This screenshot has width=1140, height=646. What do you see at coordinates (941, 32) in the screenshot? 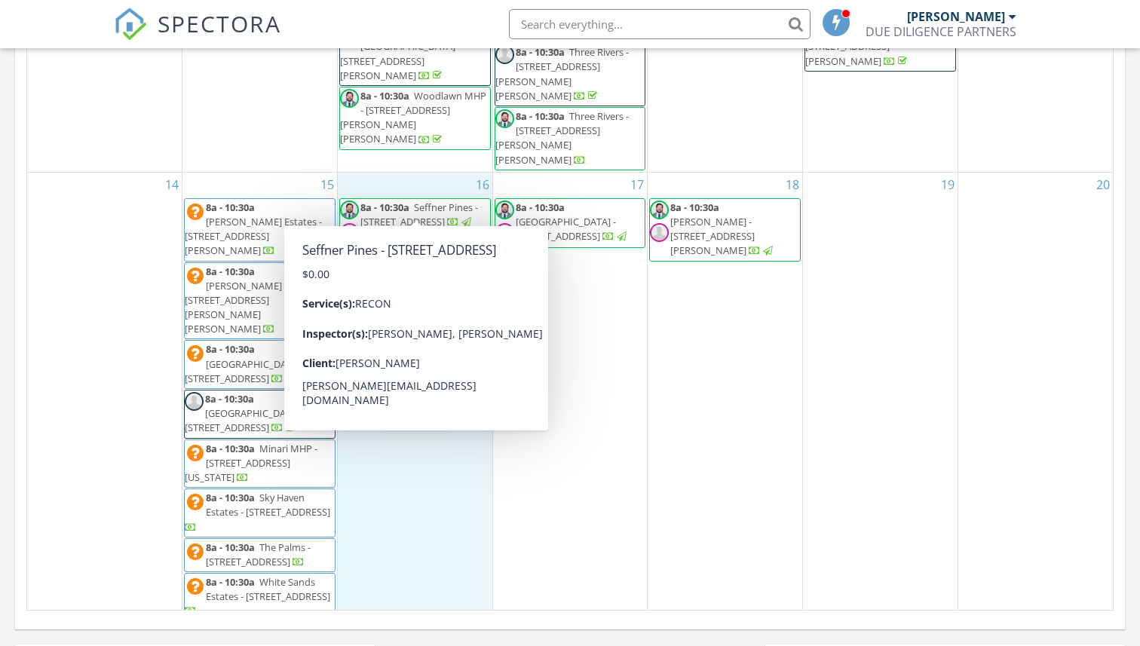
I see `div: DUE DILIGENCE PARTNERS` at bounding box center [941, 32].